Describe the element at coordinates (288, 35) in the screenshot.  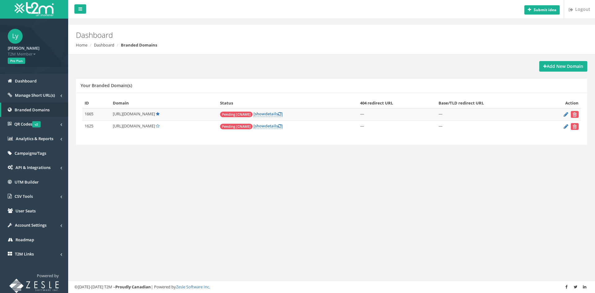
I see `h2: Dashboard` at that location.